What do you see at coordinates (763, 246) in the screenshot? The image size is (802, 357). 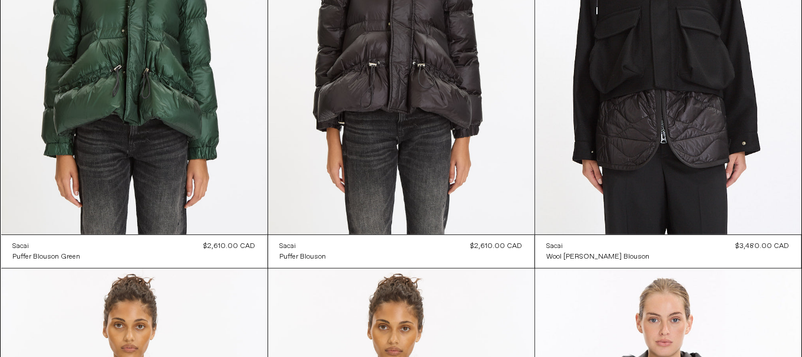 I see `div: $3,480.00 CAD` at bounding box center [763, 246].